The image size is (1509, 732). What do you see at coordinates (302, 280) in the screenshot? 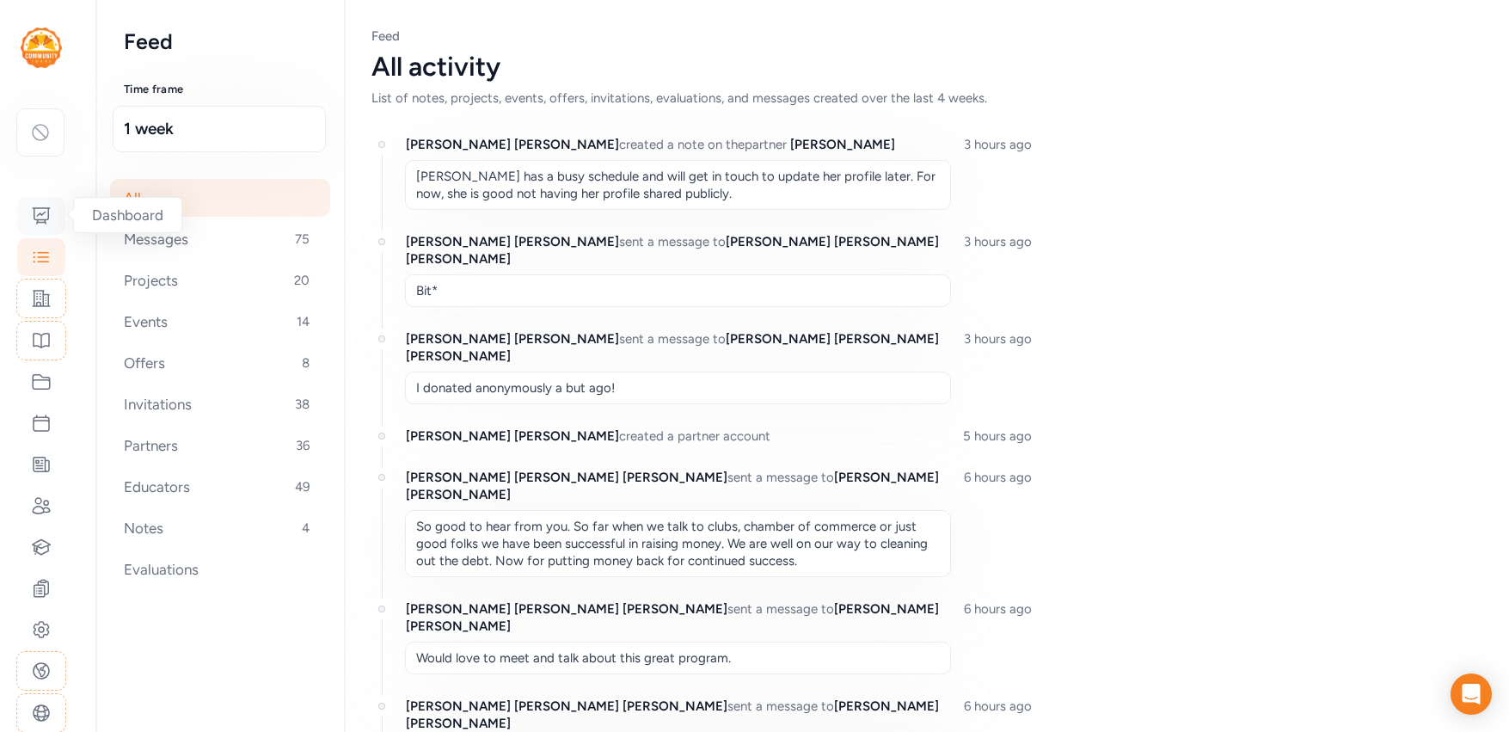
I see `span: 20` at bounding box center [302, 280].